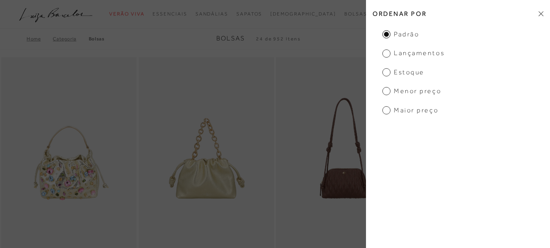 Image resolution: width=550 pixels, height=248 pixels. Describe the element at coordinates (410, 110) in the screenshot. I see `span: Maior preço` at that location.